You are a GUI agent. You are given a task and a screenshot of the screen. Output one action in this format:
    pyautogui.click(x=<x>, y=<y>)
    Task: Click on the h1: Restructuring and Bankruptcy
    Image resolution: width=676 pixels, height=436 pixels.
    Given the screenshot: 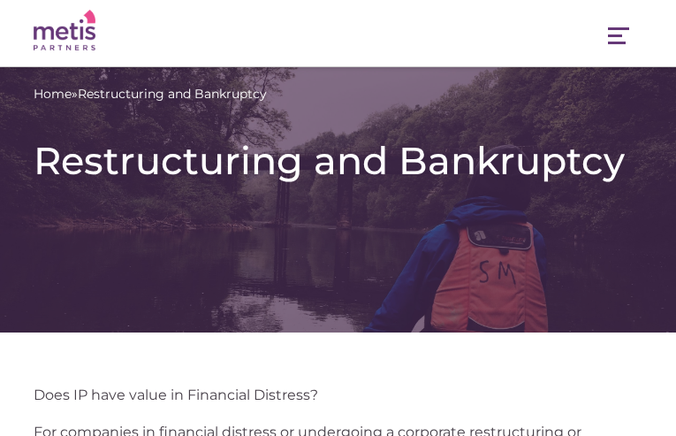 What is the action you would take?
    pyautogui.click(x=338, y=160)
    